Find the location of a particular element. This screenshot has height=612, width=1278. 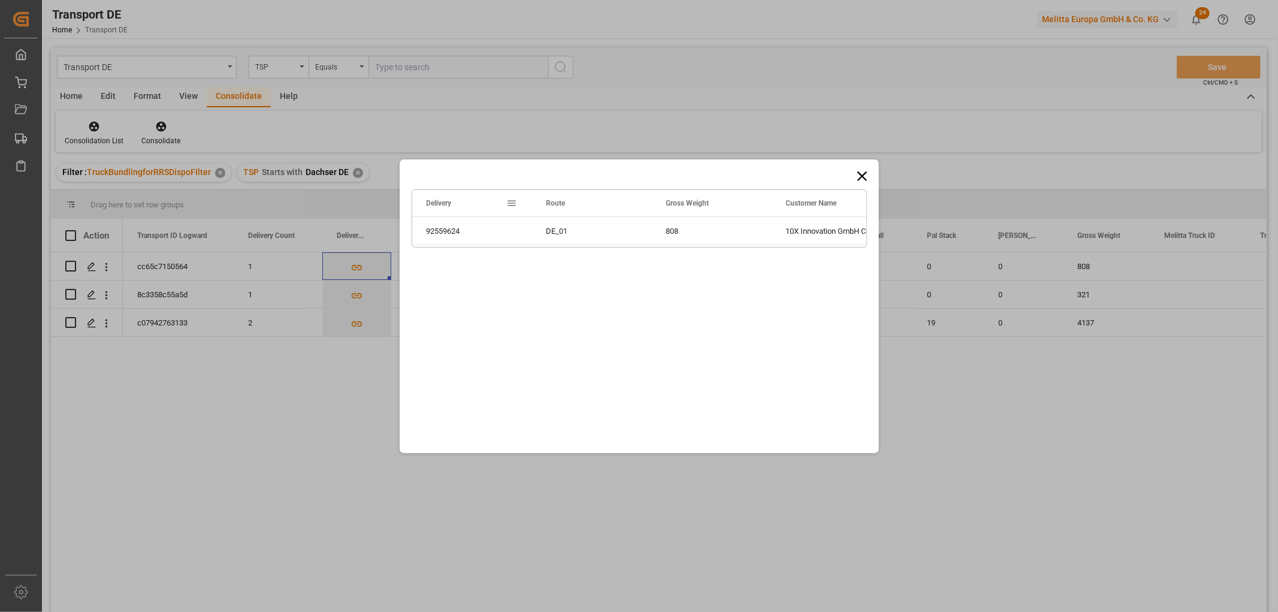

span: Delivery is located at coordinates (439, 203).